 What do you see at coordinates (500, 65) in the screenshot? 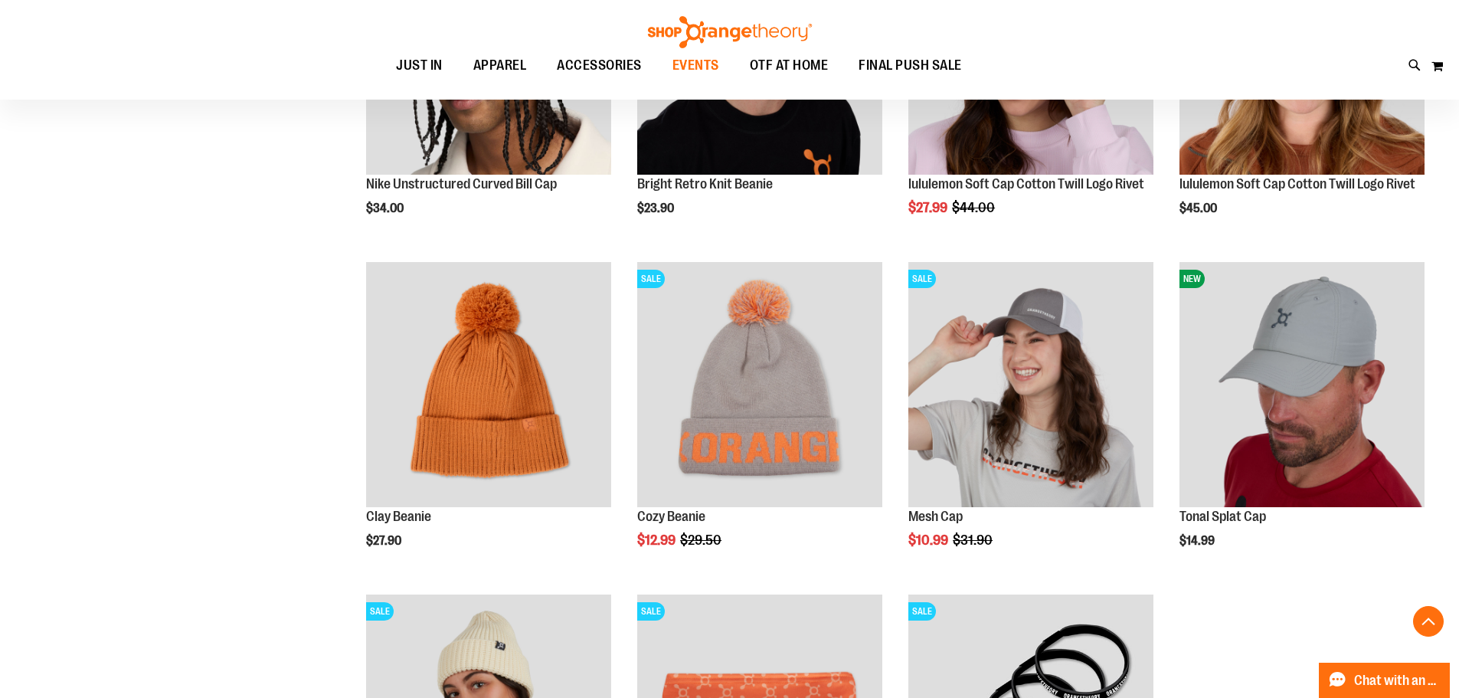
I see `span: APPAREL` at bounding box center [500, 65].